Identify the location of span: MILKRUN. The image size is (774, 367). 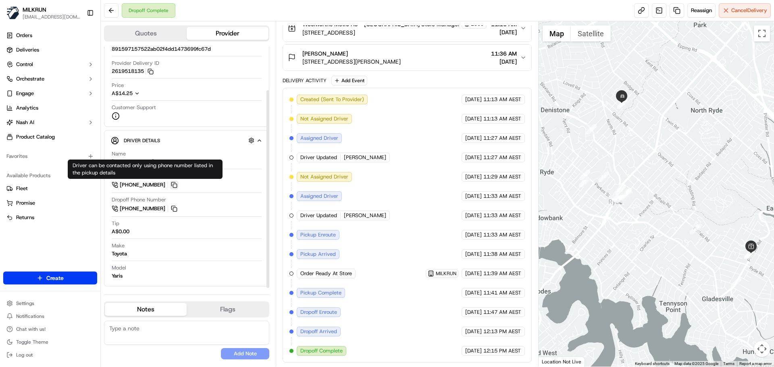
(34, 10).